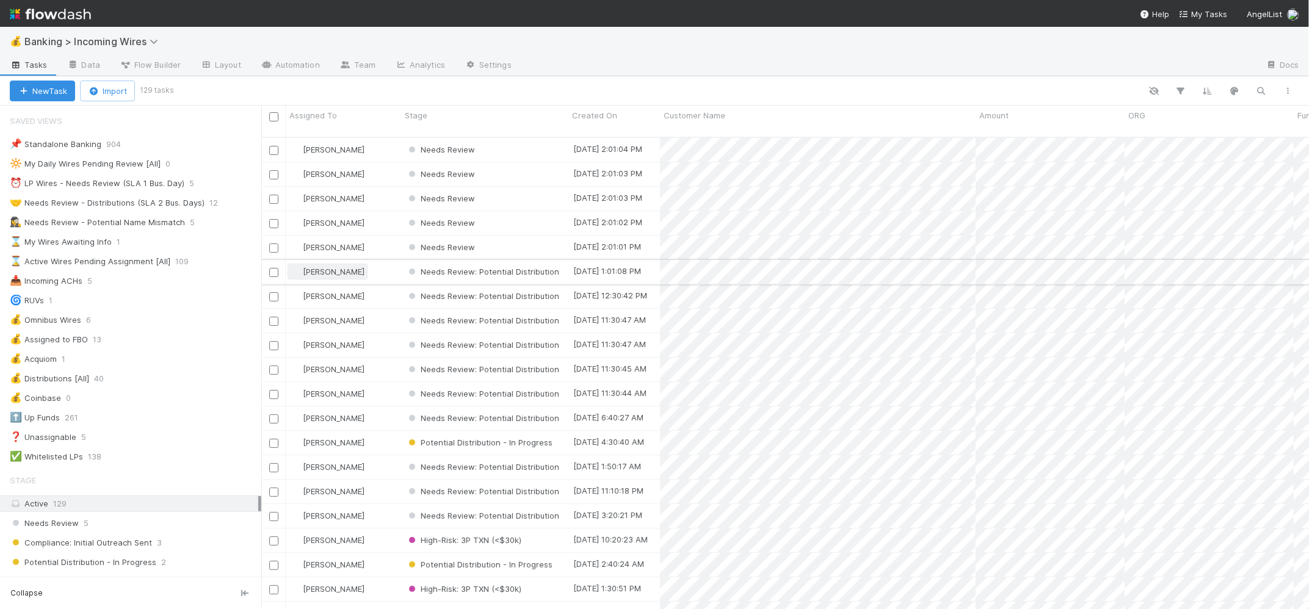  I want to click on div: LP Wires - Needs Review (SLA 1 Bus. Day), so click(97, 183).